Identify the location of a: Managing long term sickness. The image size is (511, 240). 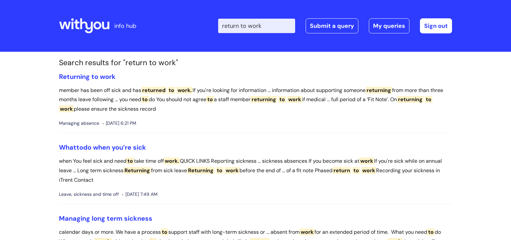
(105, 218).